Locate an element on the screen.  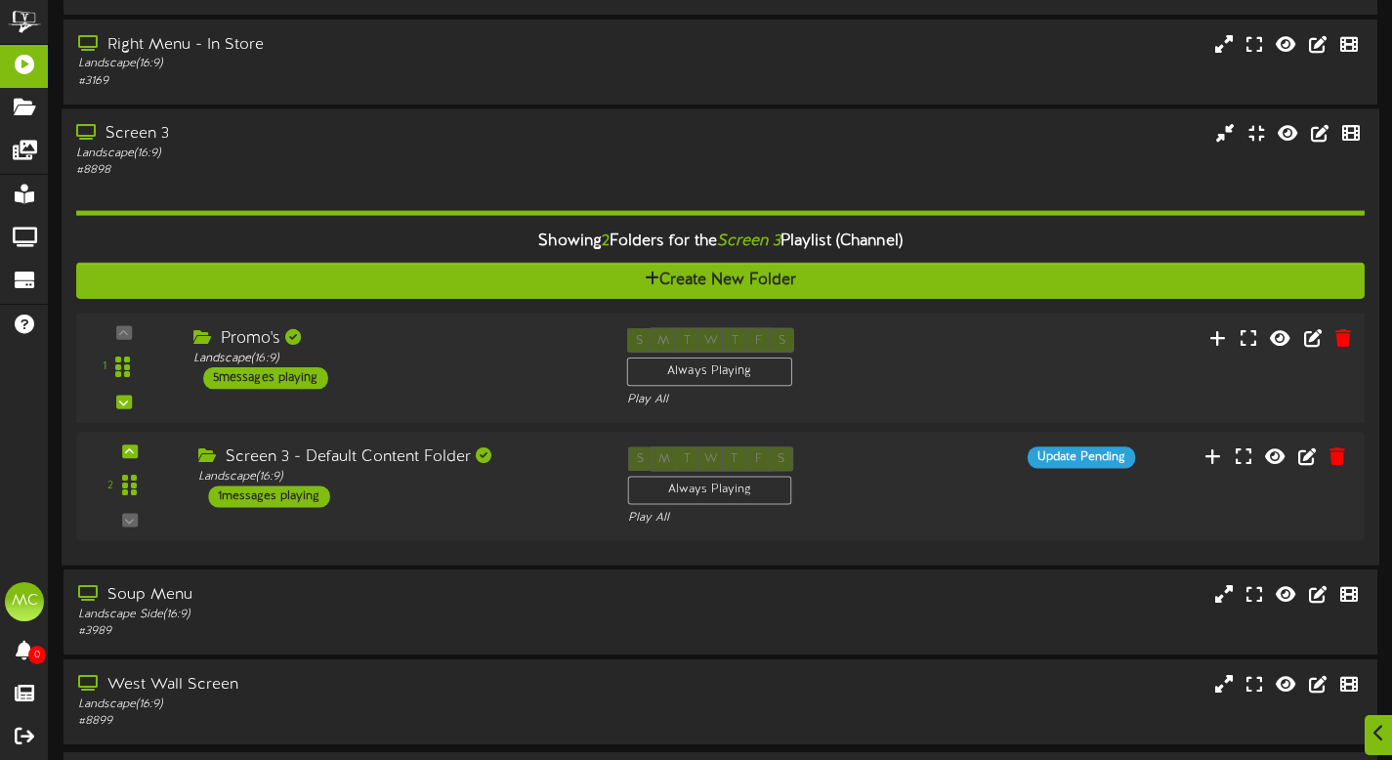
div: # 8899 is located at coordinates (337, 721).